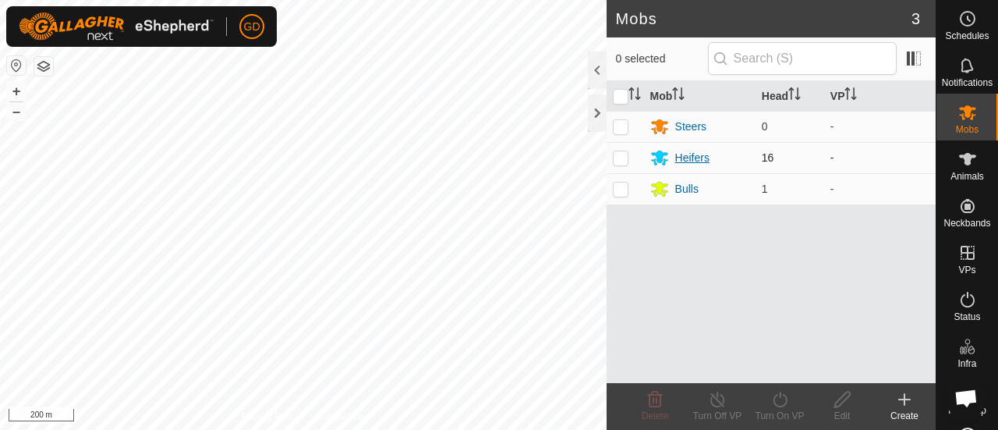 This screenshot has height=430, width=998. What do you see at coordinates (880, 96) in the screenshot?
I see `th: VP` at bounding box center [880, 96].